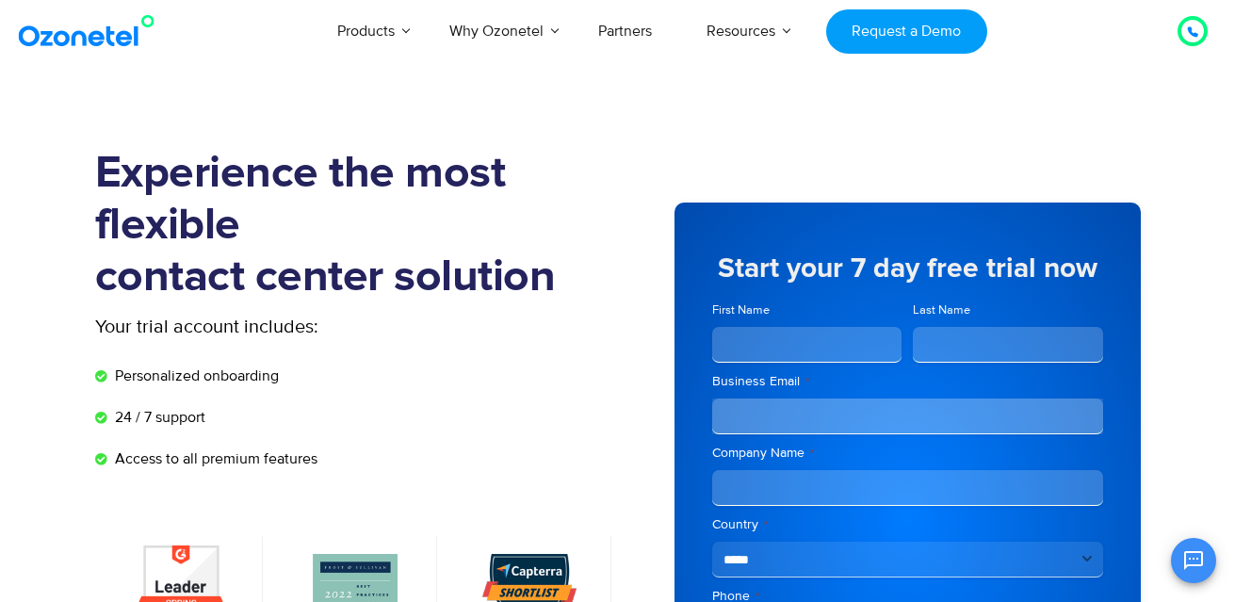 This screenshot has width=1235, height=602. I want to click on h5: Start your 7 day free trial now, so click(907, 268).